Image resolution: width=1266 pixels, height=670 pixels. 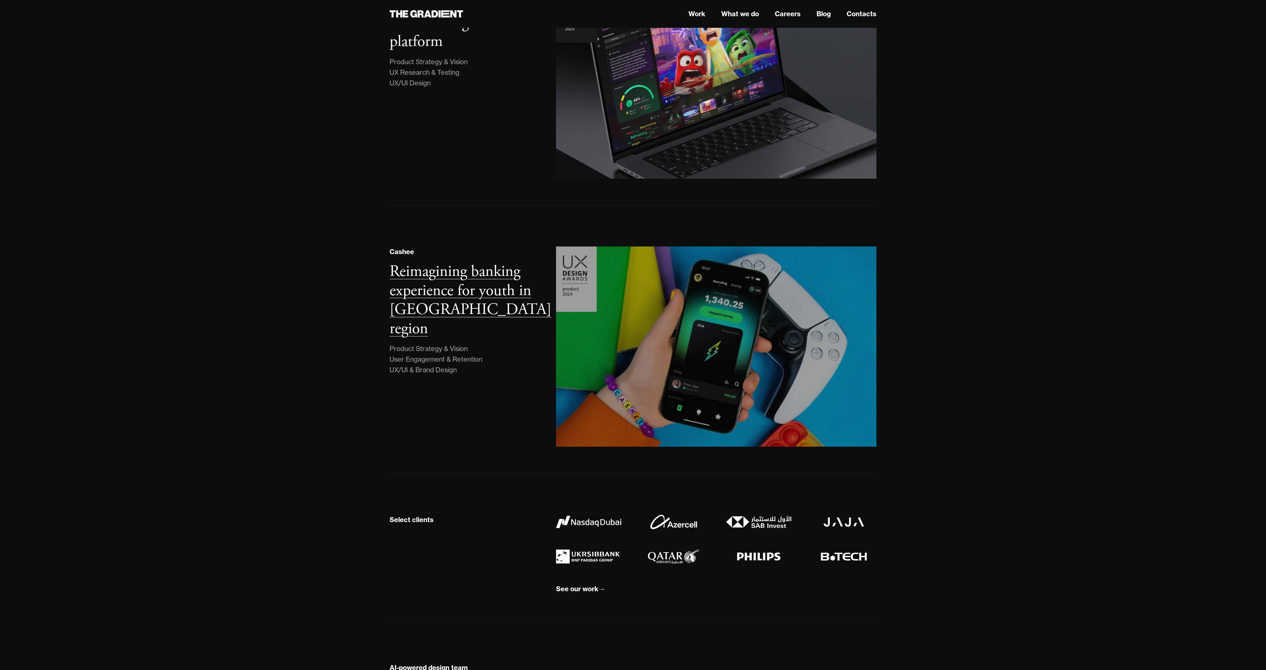 What do you see at coordinates (402, 252) in the screenshot?
I see `div: Cashee` at bounding box center [402, 252].